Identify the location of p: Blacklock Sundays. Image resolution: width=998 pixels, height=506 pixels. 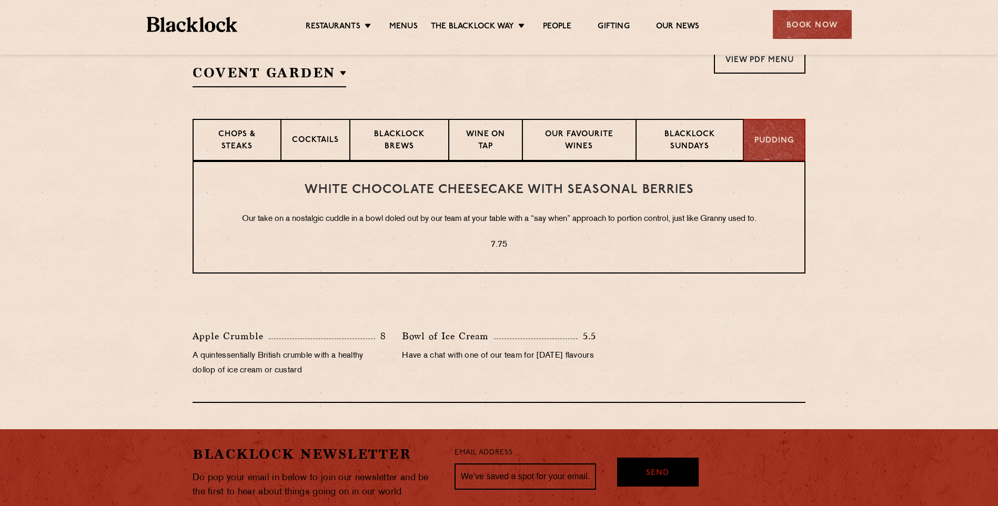
(690, 141).